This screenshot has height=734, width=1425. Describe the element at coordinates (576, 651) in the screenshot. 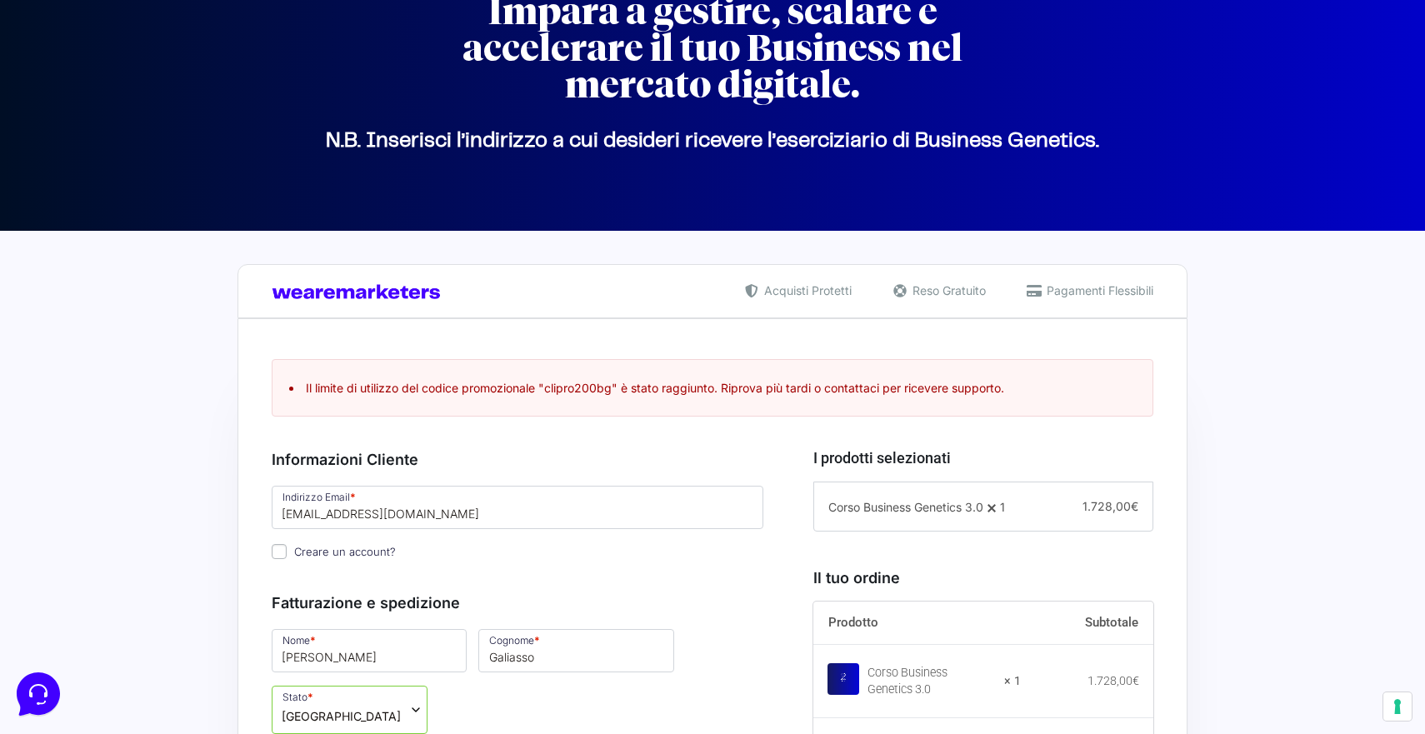

I see `input: Cognome *` at that location.